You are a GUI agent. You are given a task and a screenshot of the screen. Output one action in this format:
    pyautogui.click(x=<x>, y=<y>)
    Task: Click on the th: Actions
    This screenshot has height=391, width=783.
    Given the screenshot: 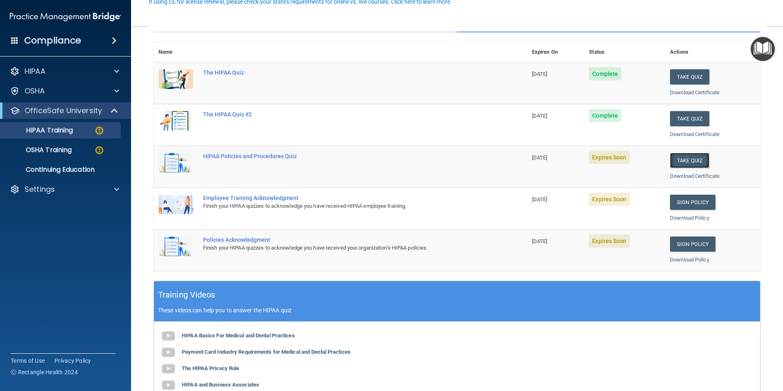 What is the action you would take?
    pyautogui.click(x=713, y=52)
    